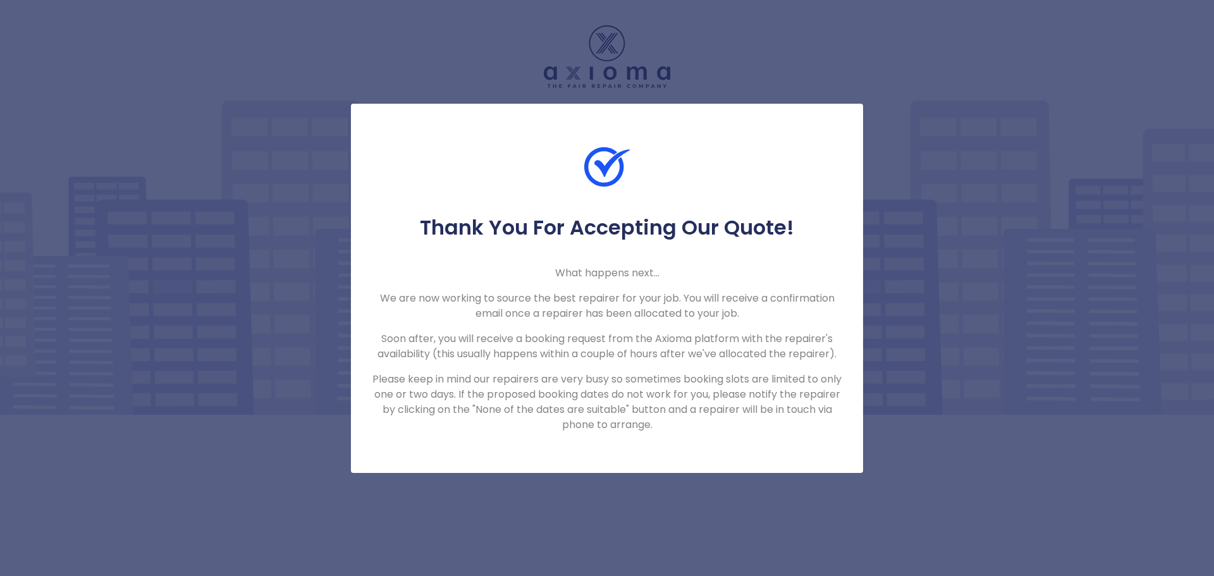  What do you see at coordinates (607, 167) in the screenshot?
I see `img: Check` at bounding box center [607, 167].